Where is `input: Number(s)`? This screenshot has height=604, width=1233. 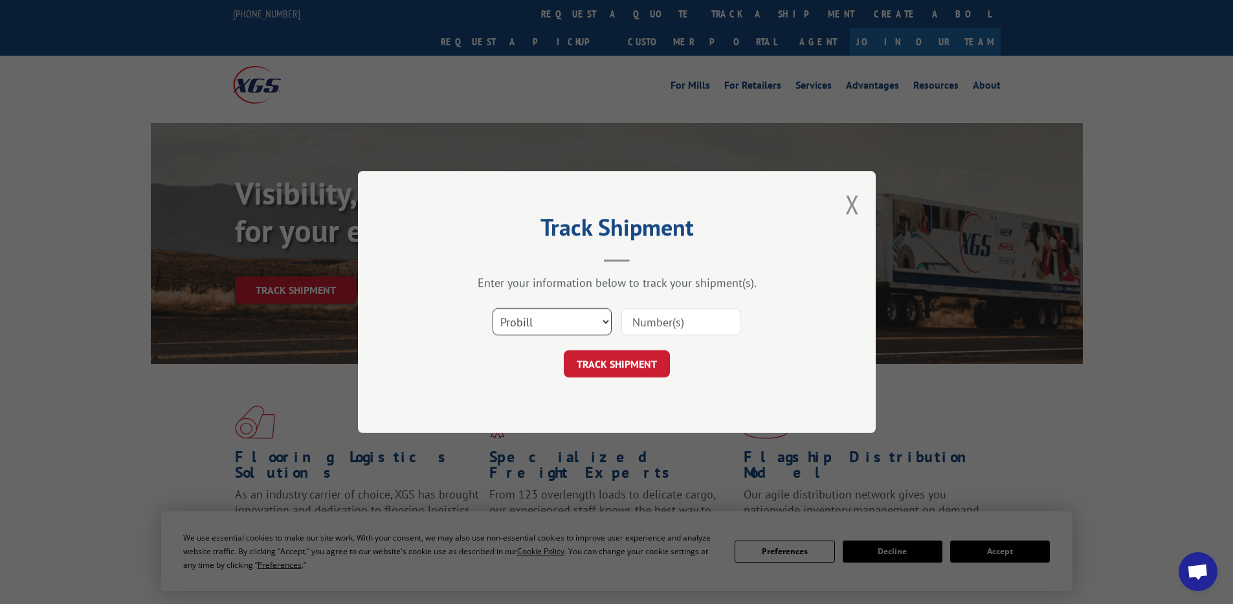 input: Number(s) is located at coordinates (681, 322).